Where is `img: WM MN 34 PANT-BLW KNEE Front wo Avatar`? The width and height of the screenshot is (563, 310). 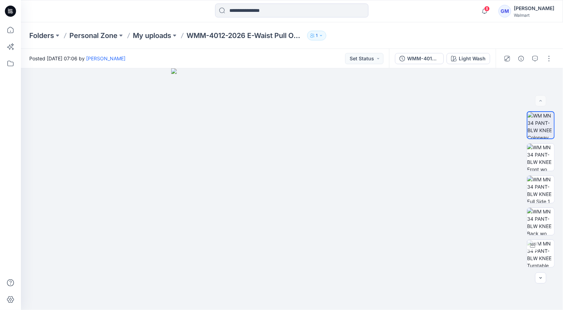 img: WM MN 34 PANT-BLW KNEE Front wo Avatar is located at coordinates (541, 157).